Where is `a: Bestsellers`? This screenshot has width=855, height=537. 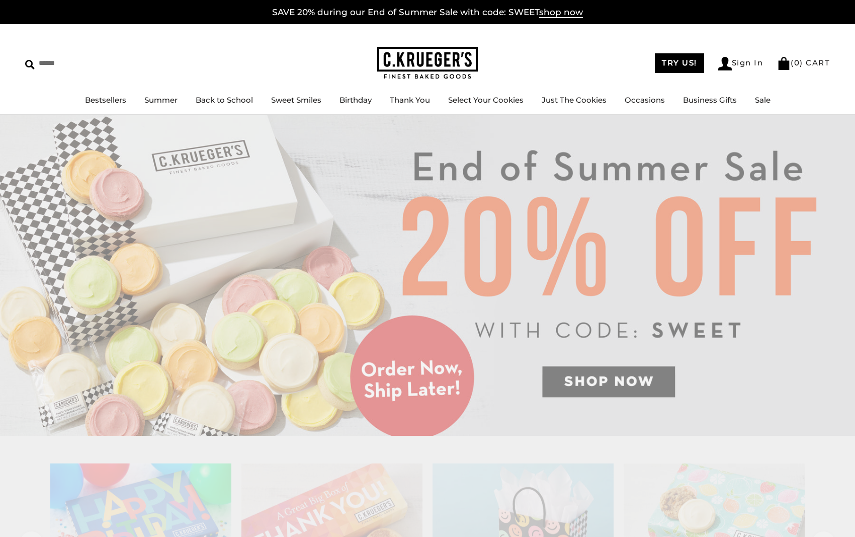 a: Bestsellers is located at coordinates (106, 100).